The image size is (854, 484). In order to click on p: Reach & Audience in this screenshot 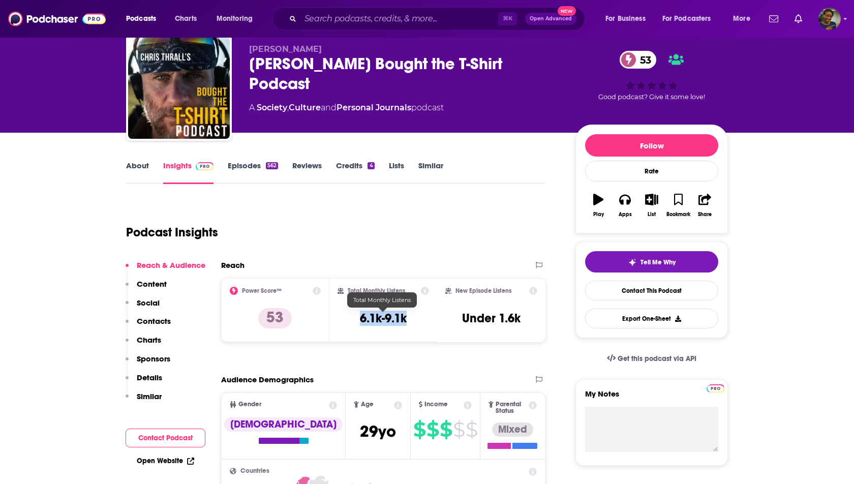, I will do `click(171, 265)`.